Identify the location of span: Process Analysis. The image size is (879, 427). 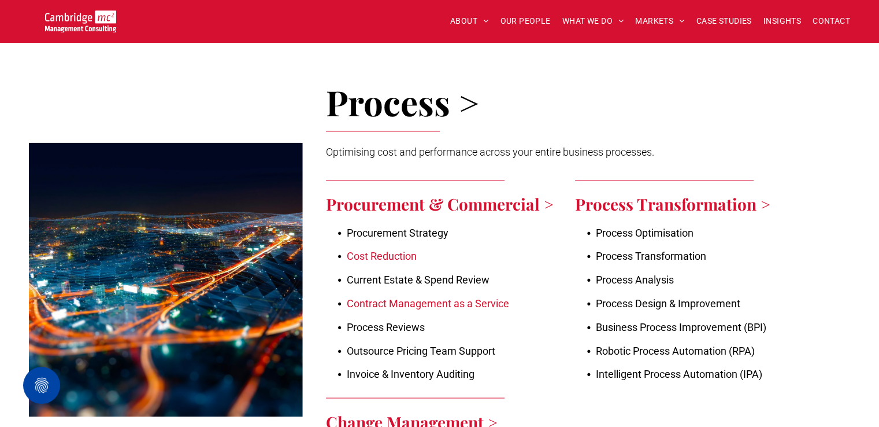
(635, 279).